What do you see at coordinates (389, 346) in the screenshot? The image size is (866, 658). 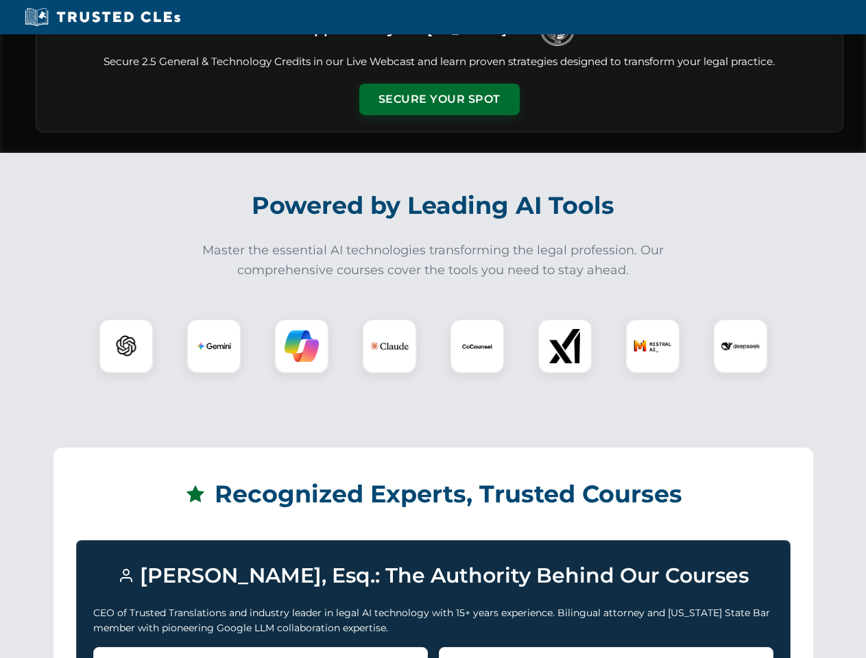 I see `img: Claude Logo` at bounding box center [389, 346].